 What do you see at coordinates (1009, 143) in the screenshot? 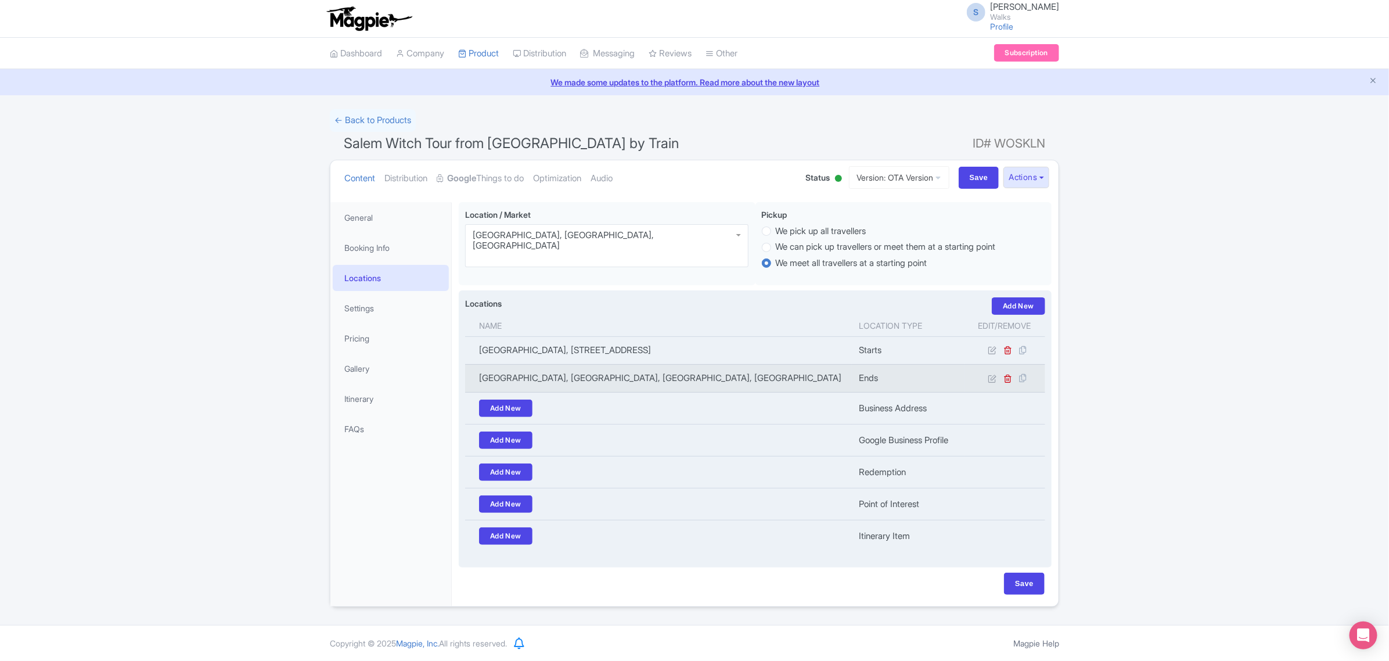
I see `span: ID# WOSKLN` at bounding box center [1009, 143].